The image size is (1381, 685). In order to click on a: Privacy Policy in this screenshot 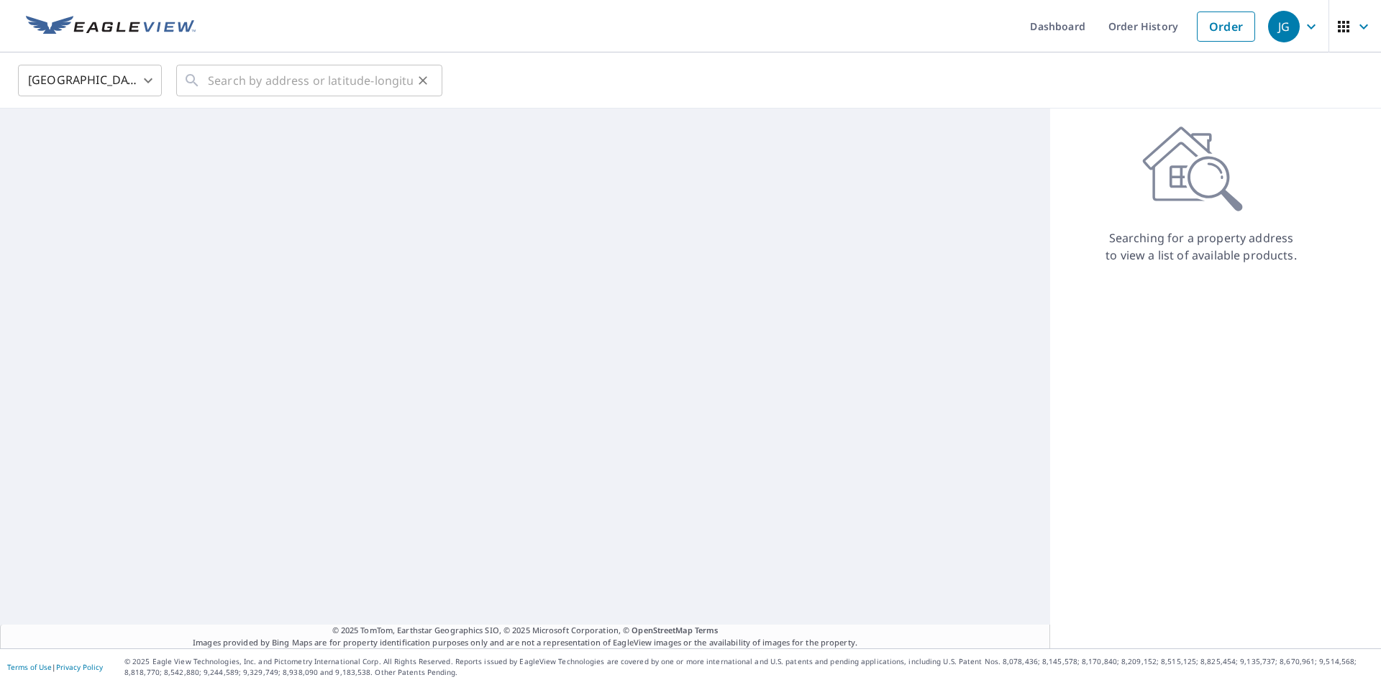, I will do `click(79, 667)`.